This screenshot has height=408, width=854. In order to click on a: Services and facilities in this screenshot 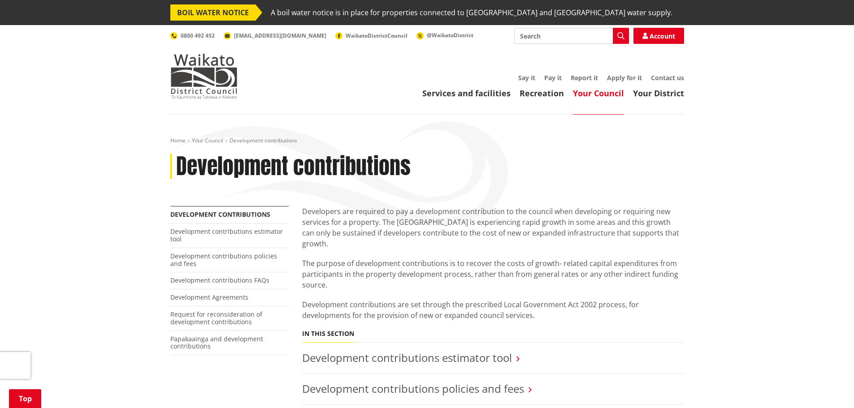, I will do `click(466, 93)`.